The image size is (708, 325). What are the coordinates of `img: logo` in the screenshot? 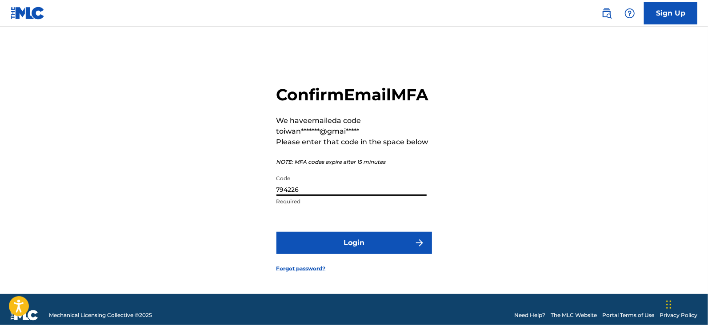 It's located at (24, 315).